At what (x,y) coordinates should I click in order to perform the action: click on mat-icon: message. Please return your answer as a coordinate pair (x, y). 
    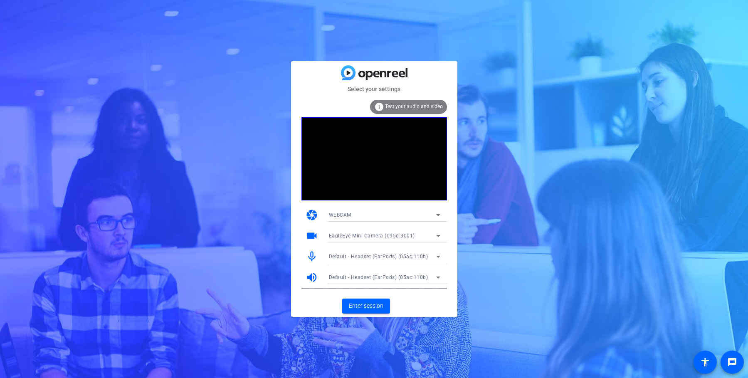
    Looking at the image, I should click on (732, 362).